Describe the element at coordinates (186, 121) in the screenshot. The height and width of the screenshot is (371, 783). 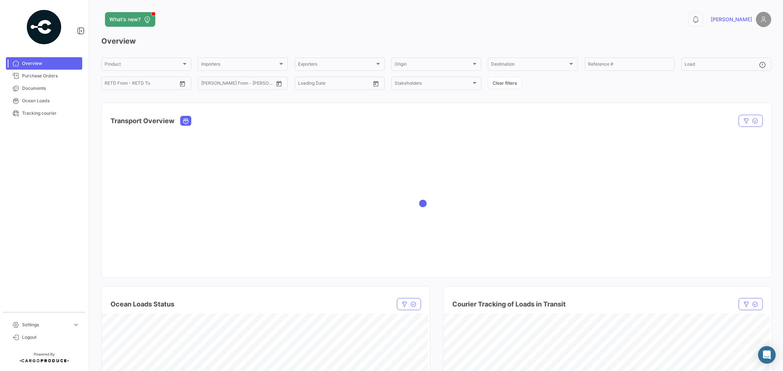
I see `button: Ocean` at that location.